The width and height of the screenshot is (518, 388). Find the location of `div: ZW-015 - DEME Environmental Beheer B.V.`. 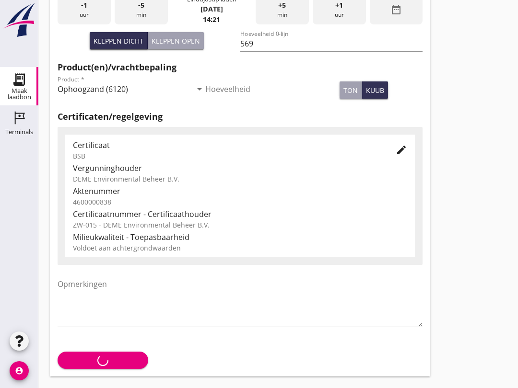

div: ZW-015 - DEME Environmental Beheer B.V. is located at coordinates (240, 225).